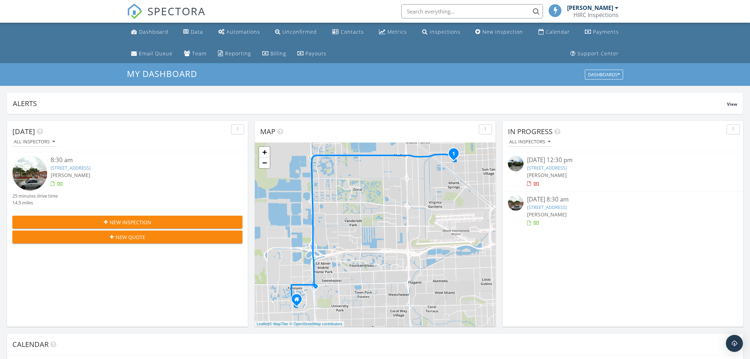 The image size is (750, 359). Describe the element at coordinates (135, 11) in the screenshot. I see `img: The Best Home Inspection Software - Spectora` at that location.